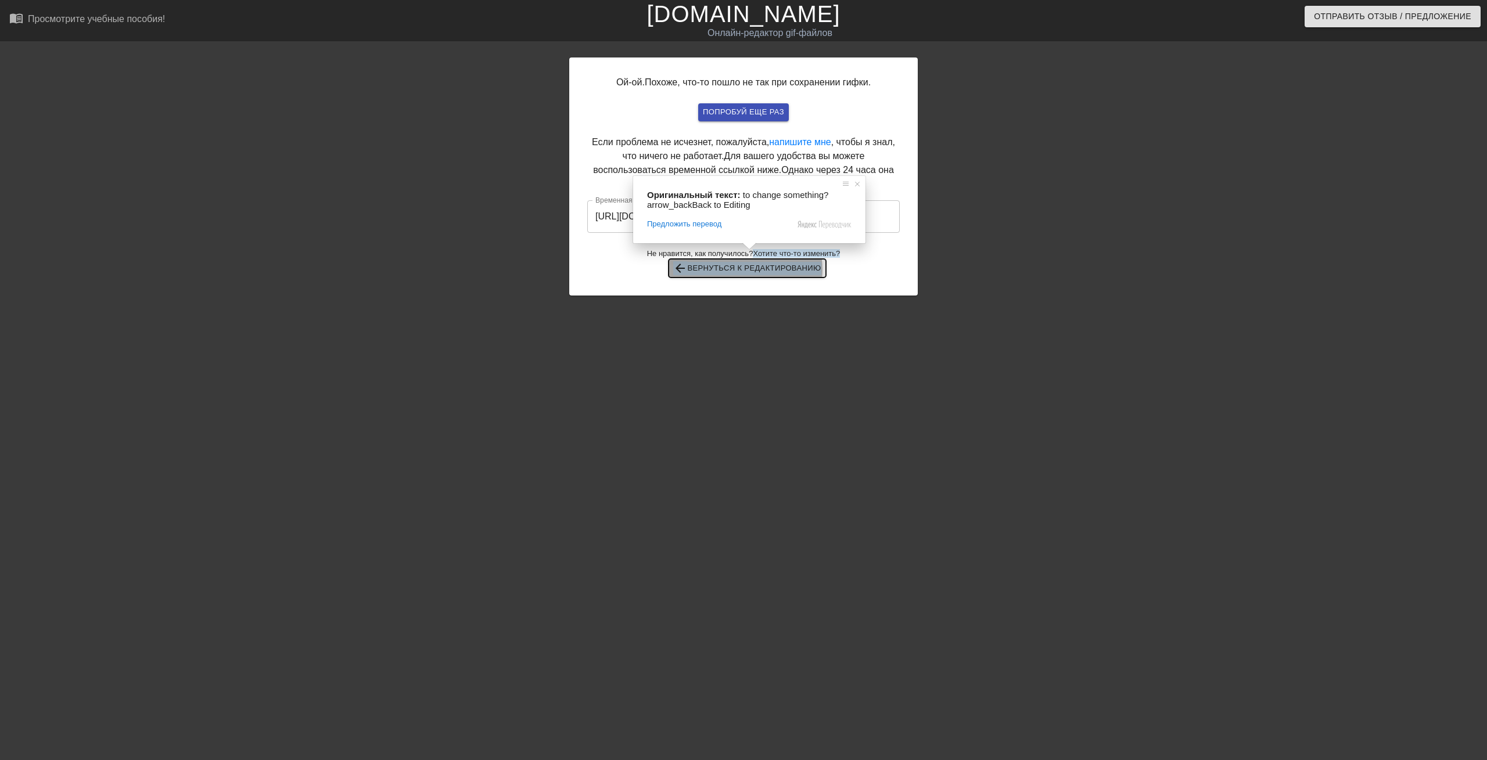 This screenshot has height=760, width=1487. Describe the element at coordinates (1392, 16) in the screenshot. I see `button: Отправить Отзыв / Предложение` at that location.